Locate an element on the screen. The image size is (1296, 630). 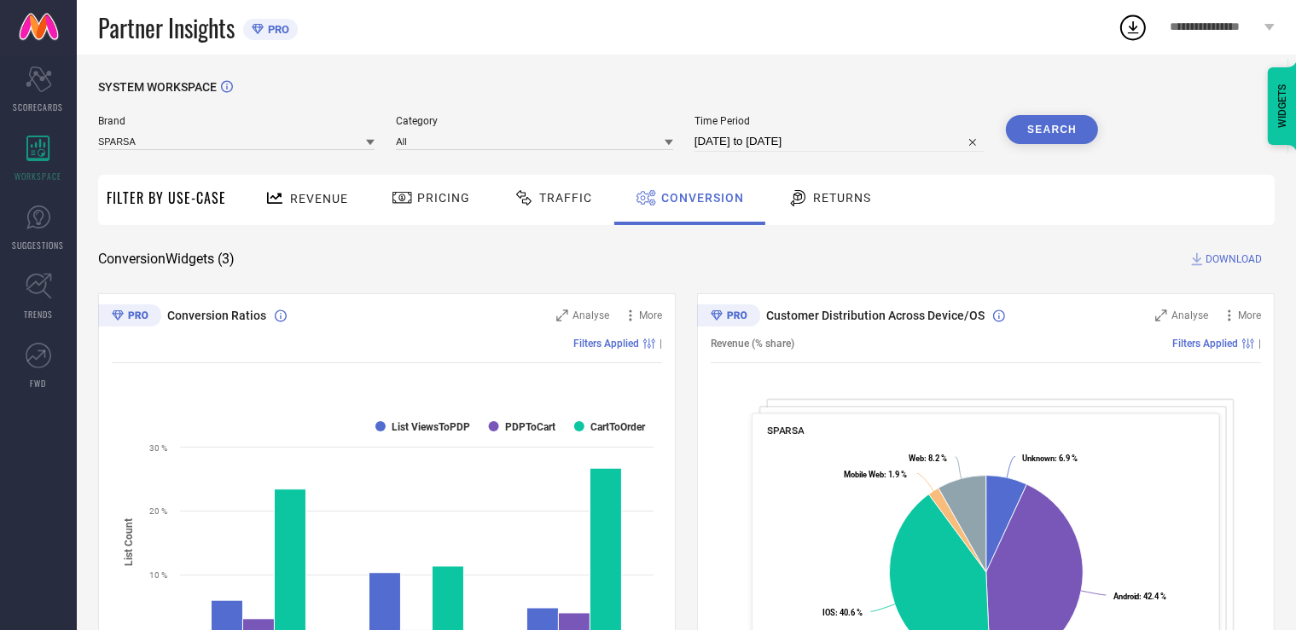
span: Traffic is located at coordinates (566, 198).